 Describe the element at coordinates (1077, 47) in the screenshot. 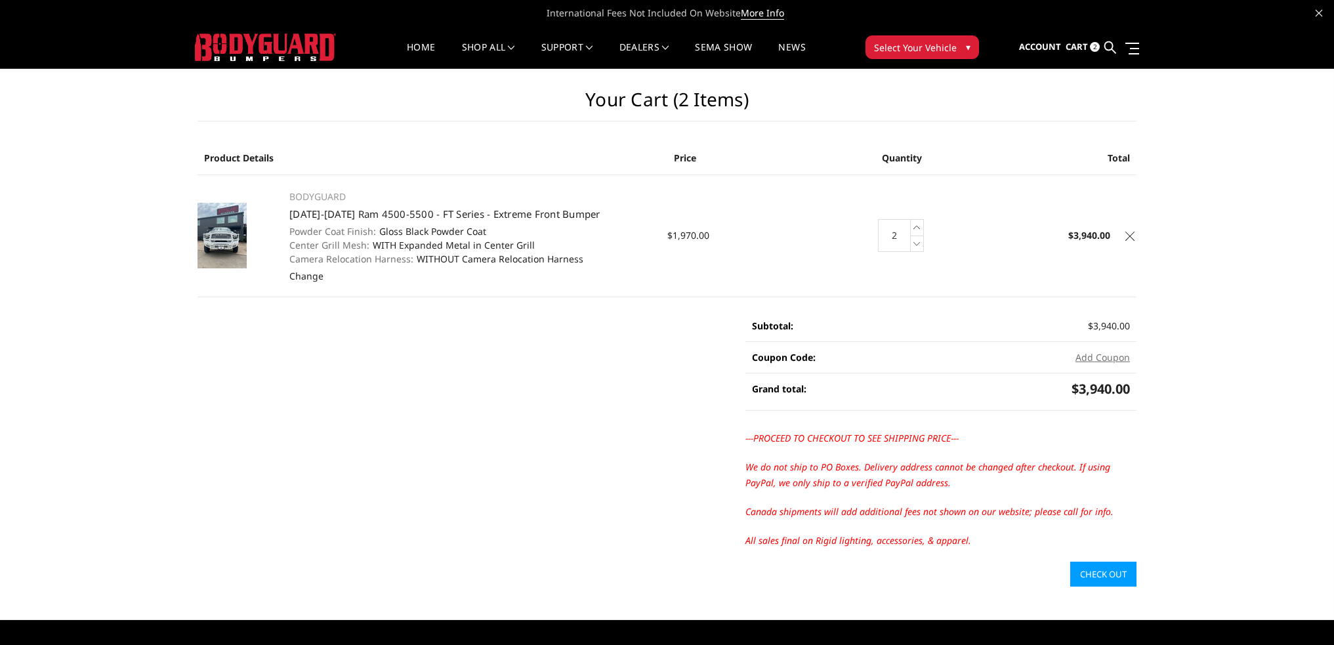

I see `span: Cart` at that location.